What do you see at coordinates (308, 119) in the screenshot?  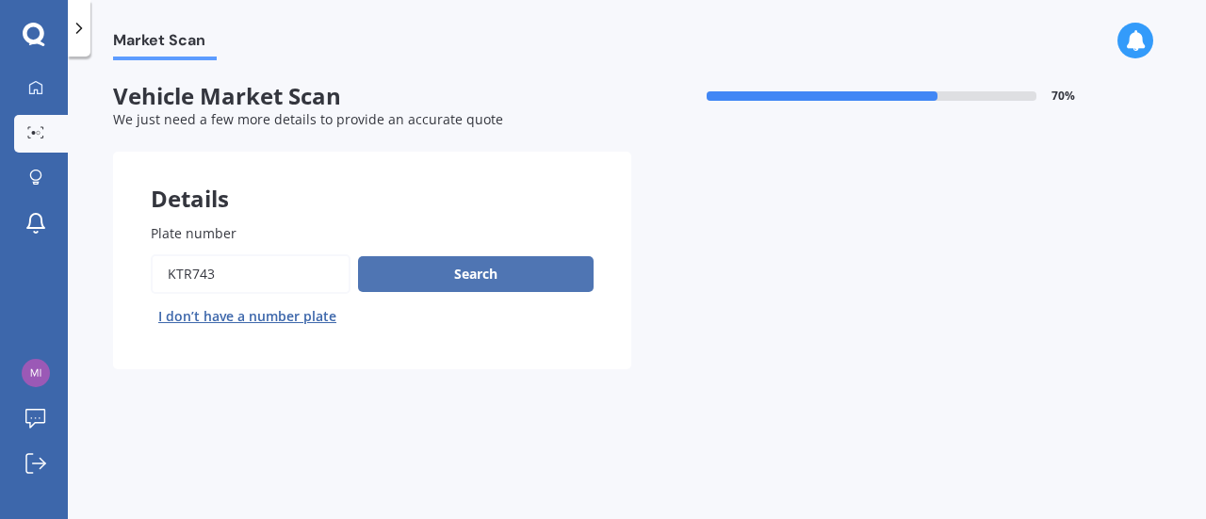 I see `span: We just need a few more details to provide an accurate quote` at bounding box center [308, 119].